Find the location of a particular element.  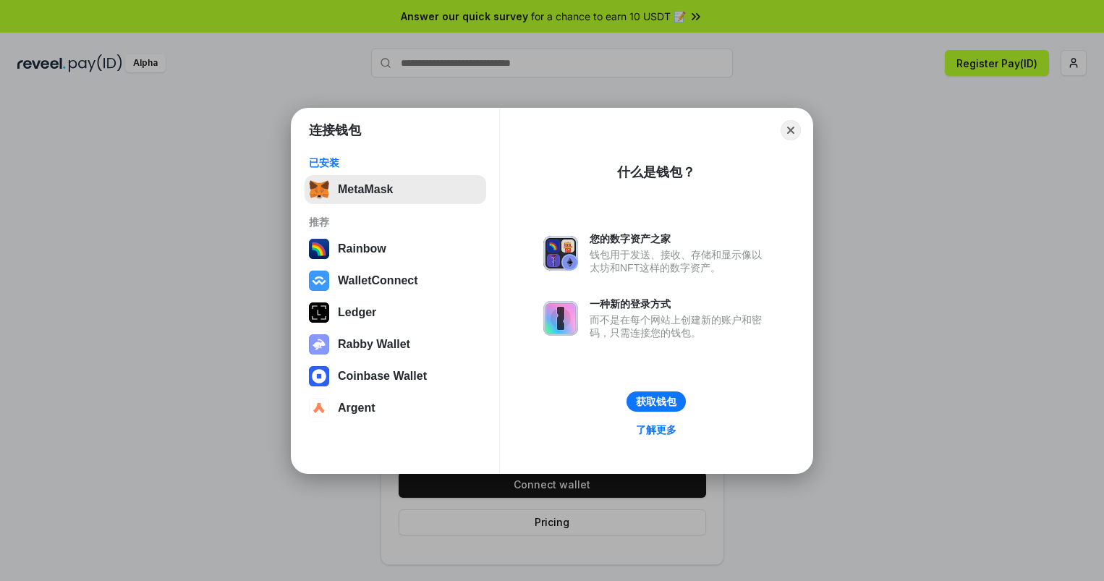

div: 一种新的登录方式 is located at coordinates (680, 304).